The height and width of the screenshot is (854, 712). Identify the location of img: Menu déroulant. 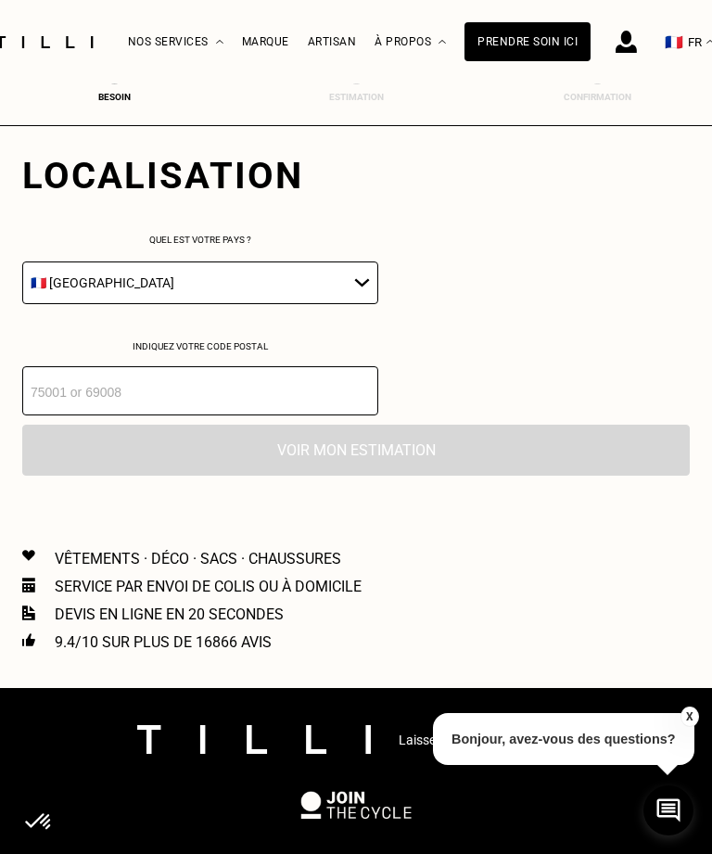
(220, 42).